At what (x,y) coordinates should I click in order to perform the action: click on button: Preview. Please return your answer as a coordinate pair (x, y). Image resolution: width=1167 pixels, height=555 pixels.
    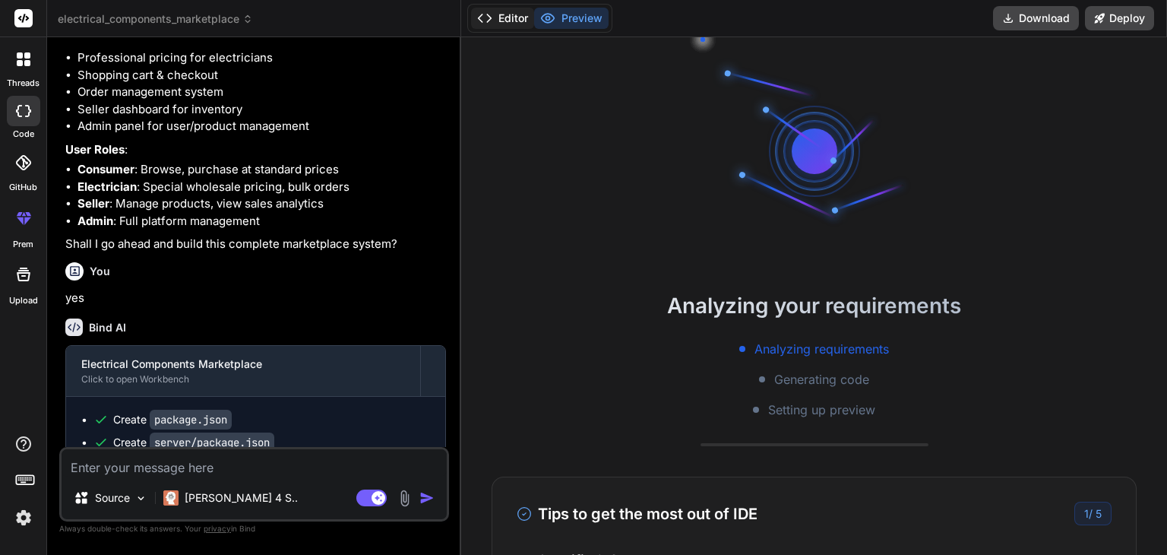
    Looking at the image, I should click on (572, 18).